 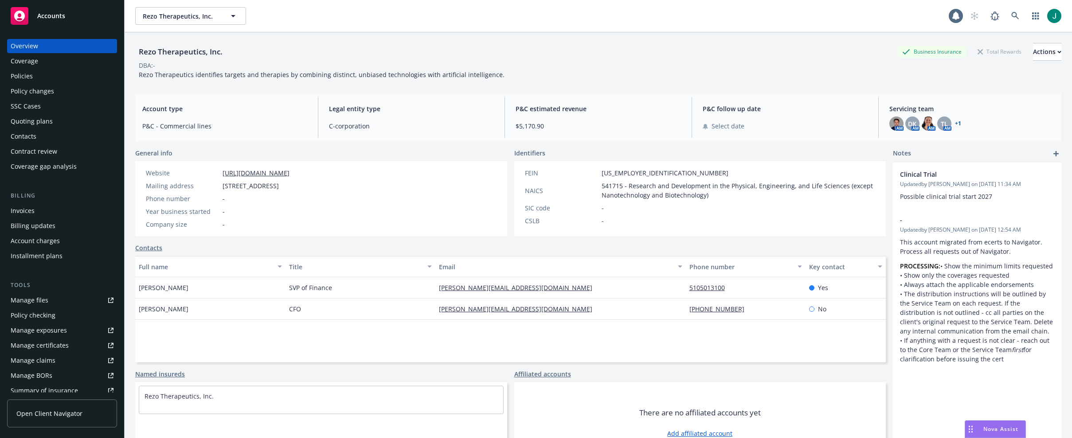 I want to click on div: Summary of insurance, so click(x=44, y=391).